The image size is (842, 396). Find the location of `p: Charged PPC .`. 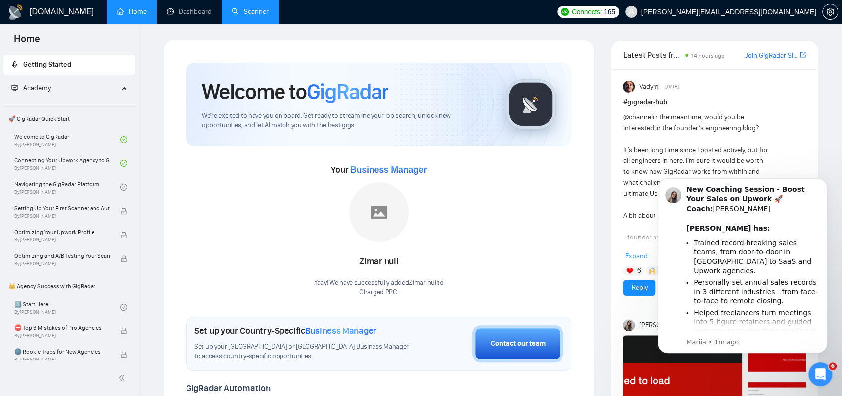

p: Charged PPC . is located at coordinates (379, 292).